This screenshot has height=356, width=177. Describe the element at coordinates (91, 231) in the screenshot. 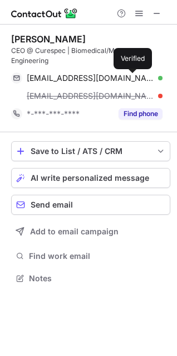

I see `button: Add to email campaign` at that location.